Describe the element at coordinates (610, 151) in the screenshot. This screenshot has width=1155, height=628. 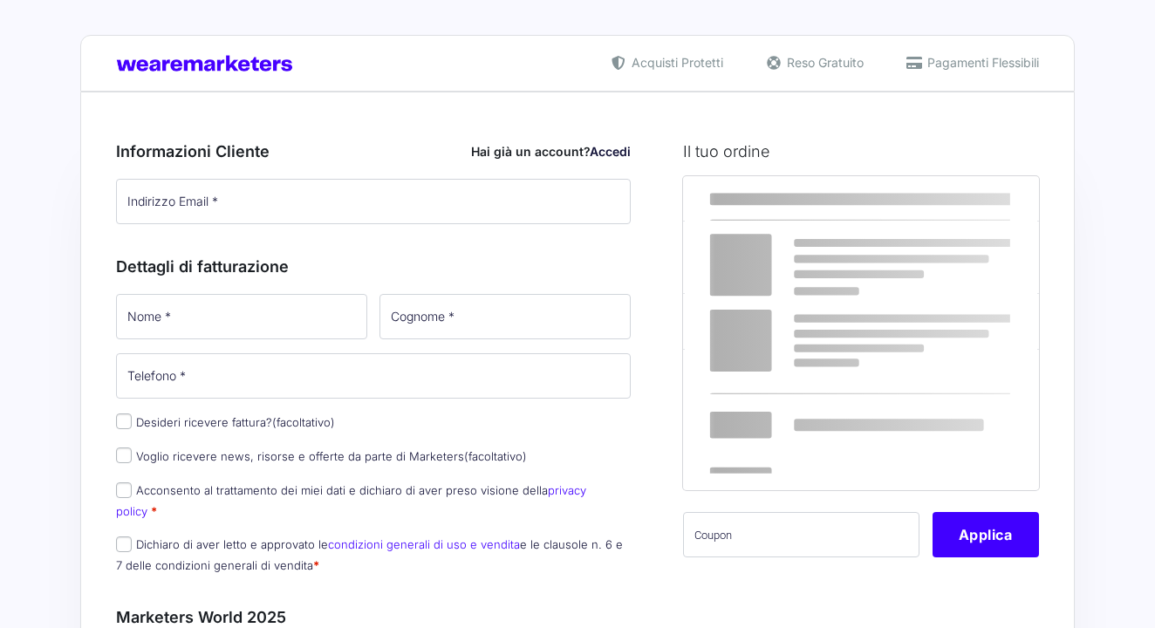
I see `a: Accedi` at that location.